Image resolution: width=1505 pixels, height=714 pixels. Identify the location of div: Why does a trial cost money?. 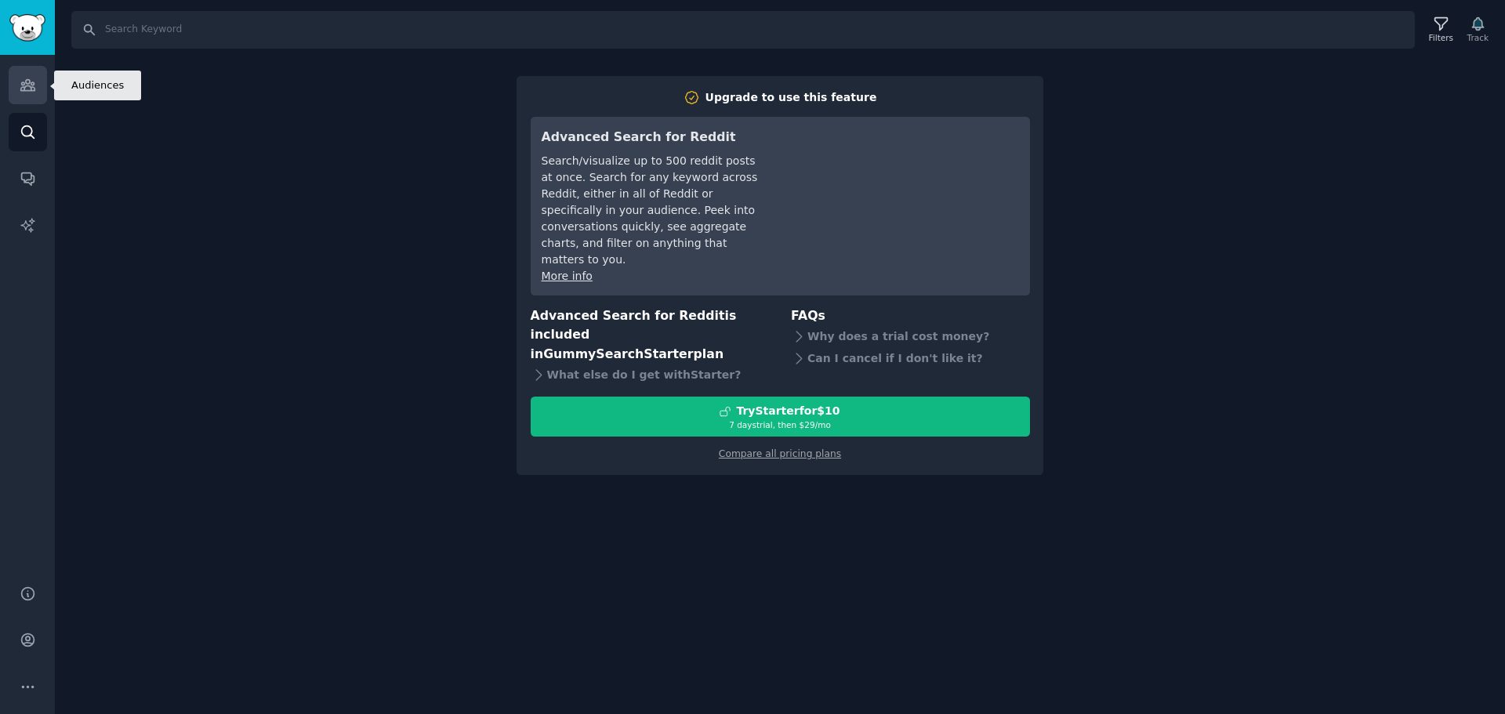
(910, 336).